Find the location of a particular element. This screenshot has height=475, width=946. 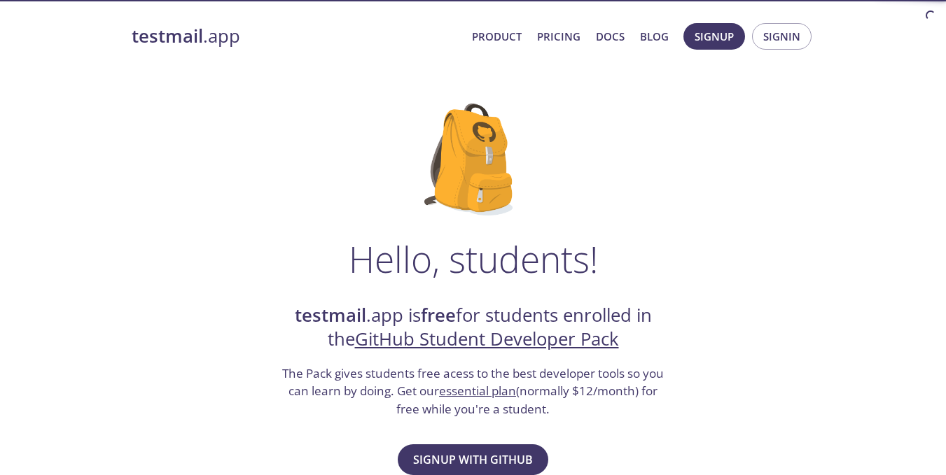

a: GitHub Student Developer Pack is located at coordinates (487, 339).